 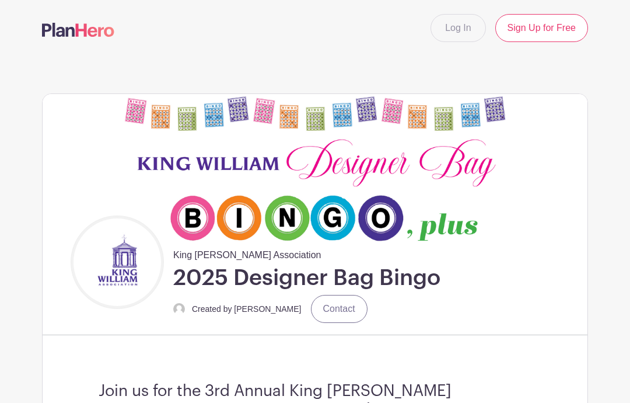 I want to click on a: Sign Up for Free, so click(x=541, y=28).